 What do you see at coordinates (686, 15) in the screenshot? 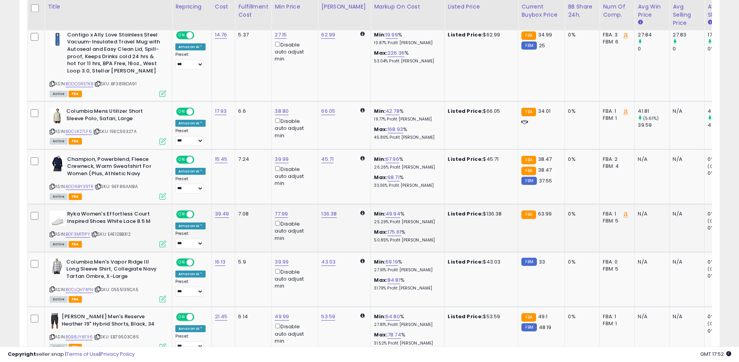
I see `div: Avg Selling Price` at bounding box center [686, 15].